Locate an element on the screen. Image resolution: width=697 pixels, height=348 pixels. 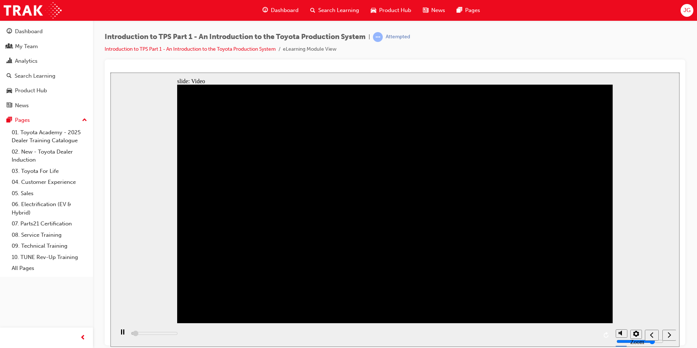
div: Product Hub is located at coordinates (31, 90).